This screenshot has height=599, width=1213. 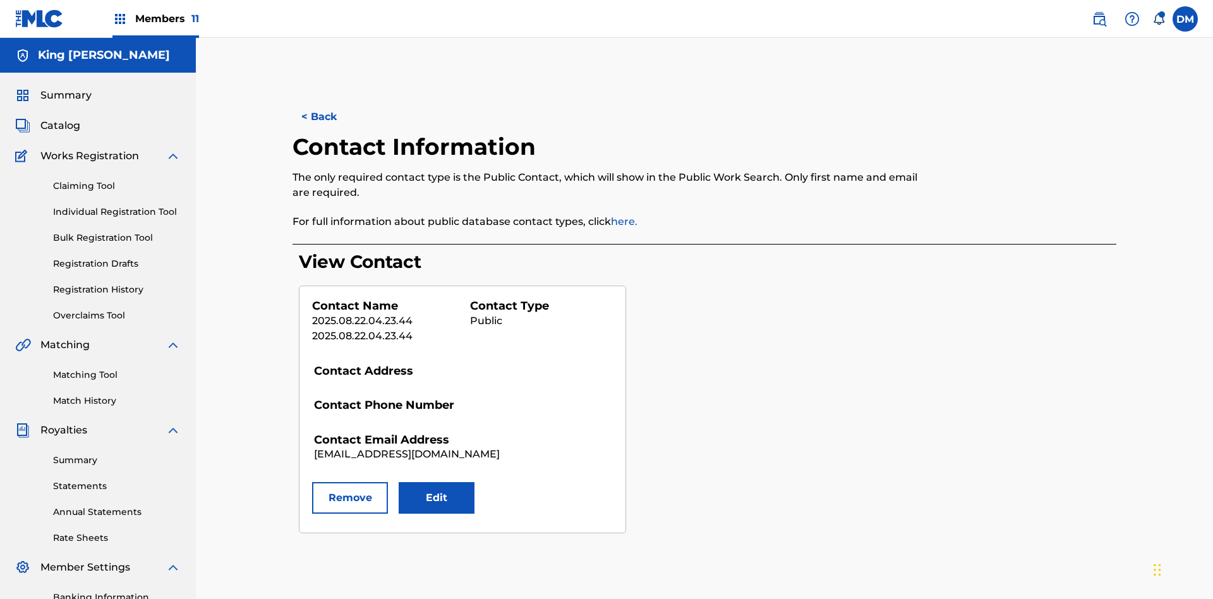 I want to click on a: Bulk Registration Tool, so click(x=117, y=238).